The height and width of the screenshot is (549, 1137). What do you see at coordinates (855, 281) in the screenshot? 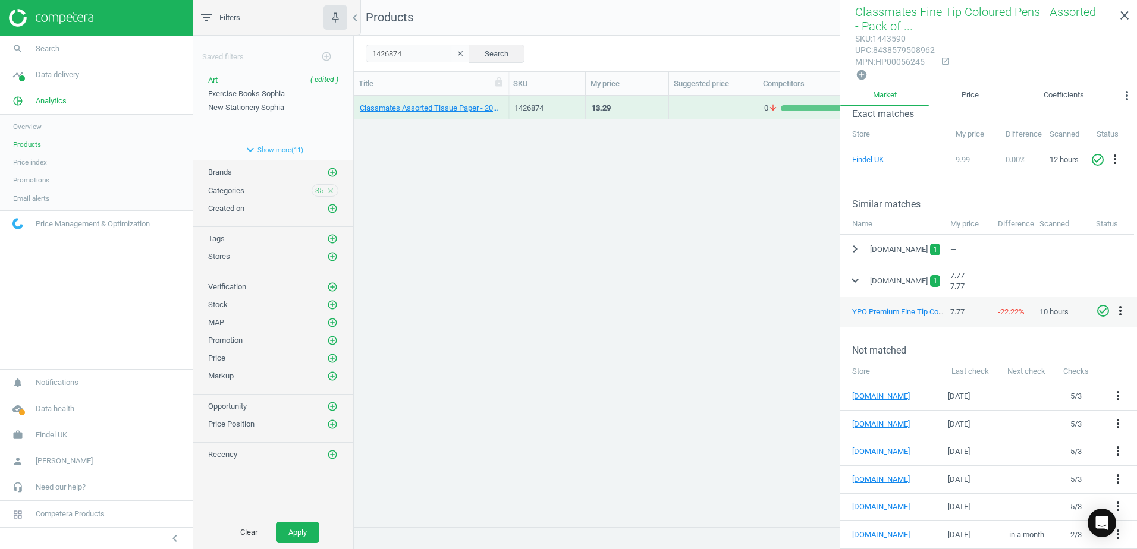
I see `button: expand_more` at bounding box center [855, 281].